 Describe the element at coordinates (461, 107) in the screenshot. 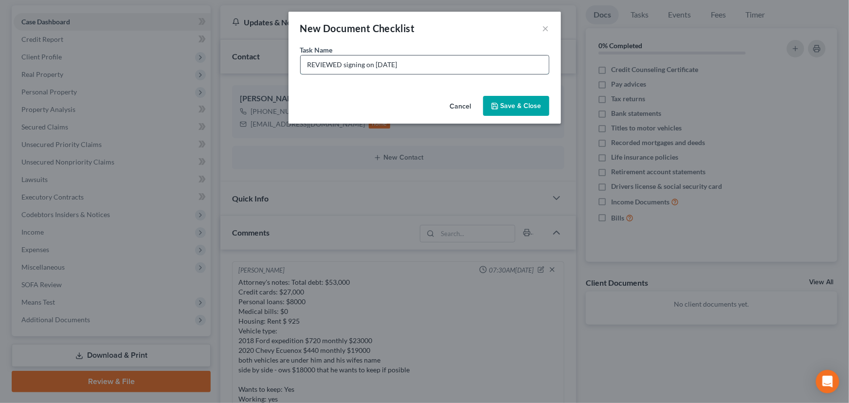

I see `button: Cancel` at that location.